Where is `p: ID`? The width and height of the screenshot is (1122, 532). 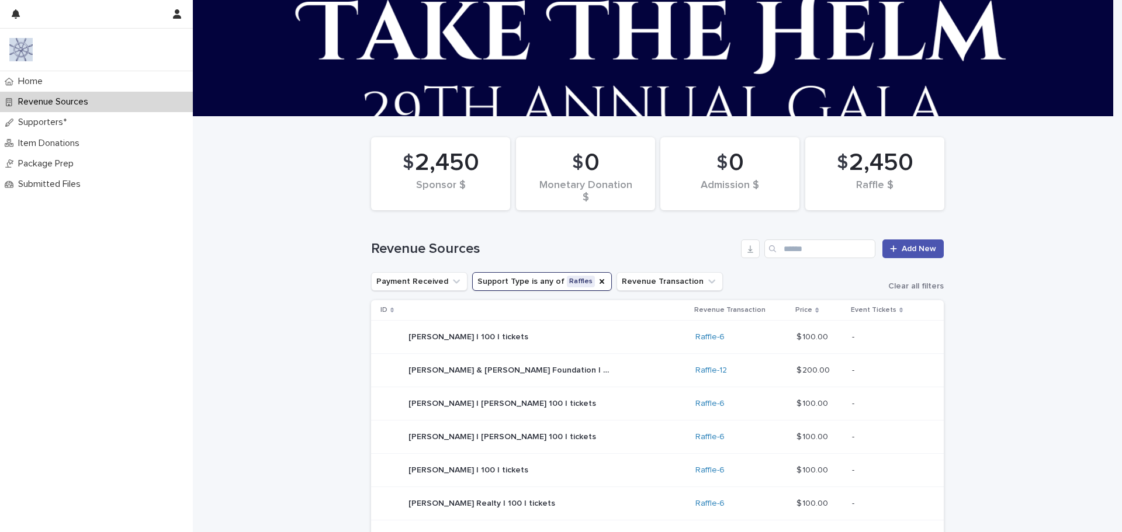 p: ID is located at coordinates (384, 310).